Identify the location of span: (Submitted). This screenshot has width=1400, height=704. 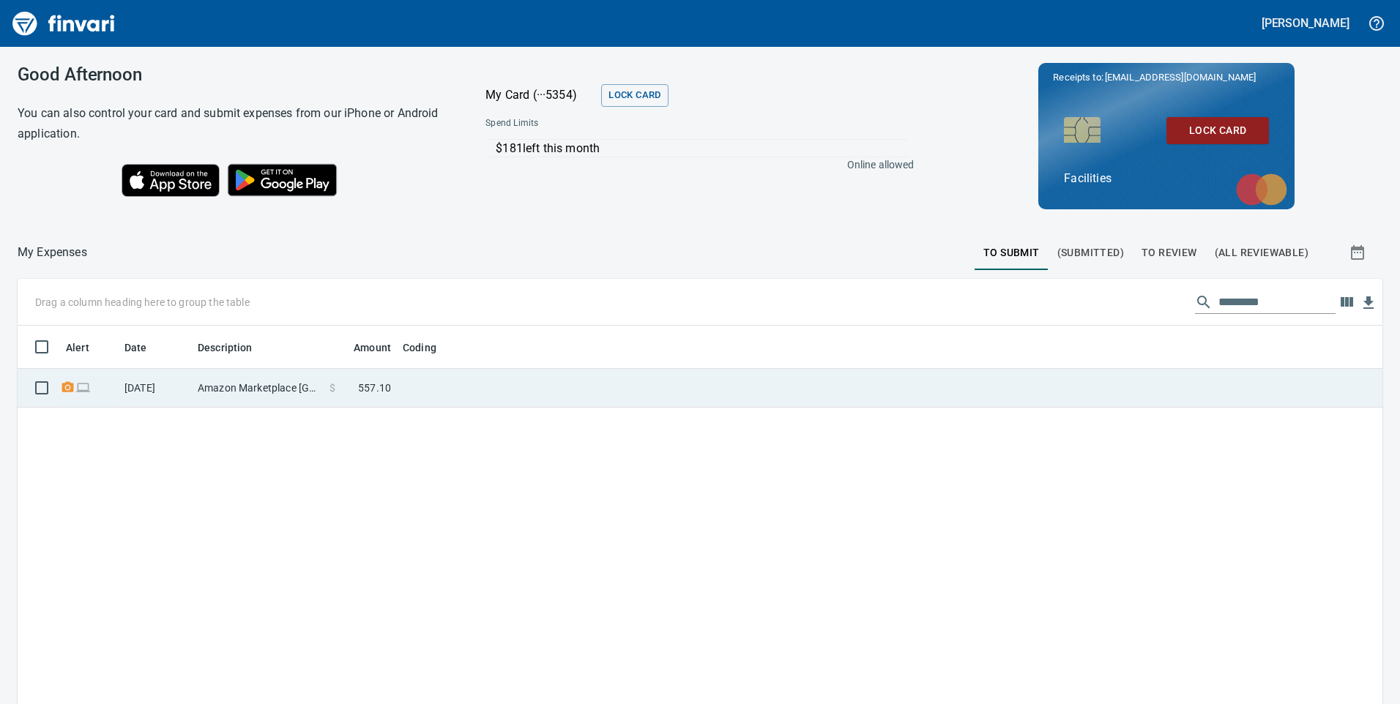
(1090, 253).